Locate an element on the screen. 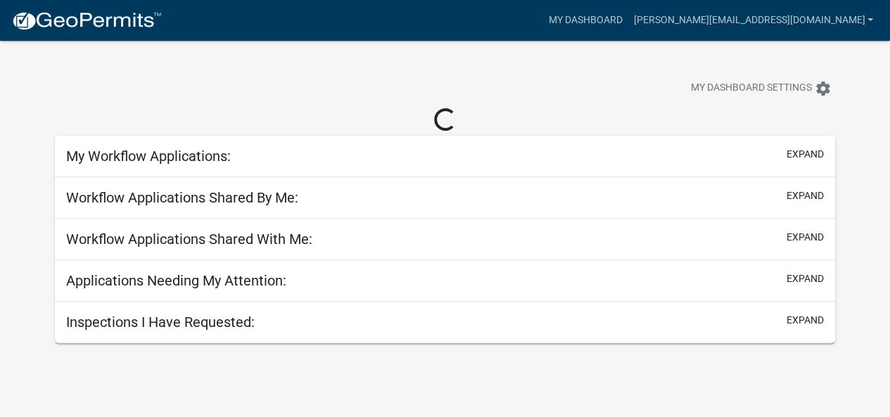  h5: Workflow Applications Shared With Me: is located at coordinates (189, 239).